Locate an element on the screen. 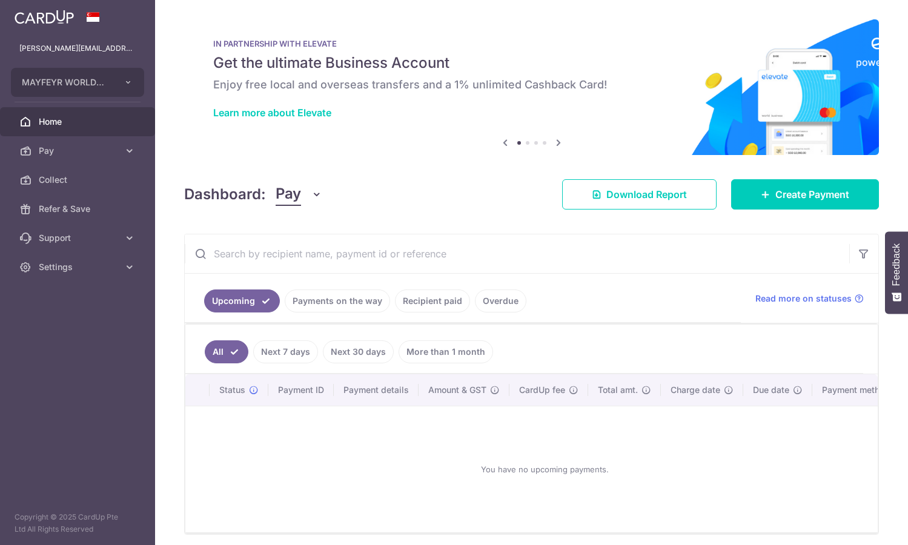  a: Next 30 days is located at coordinates (358, 352).